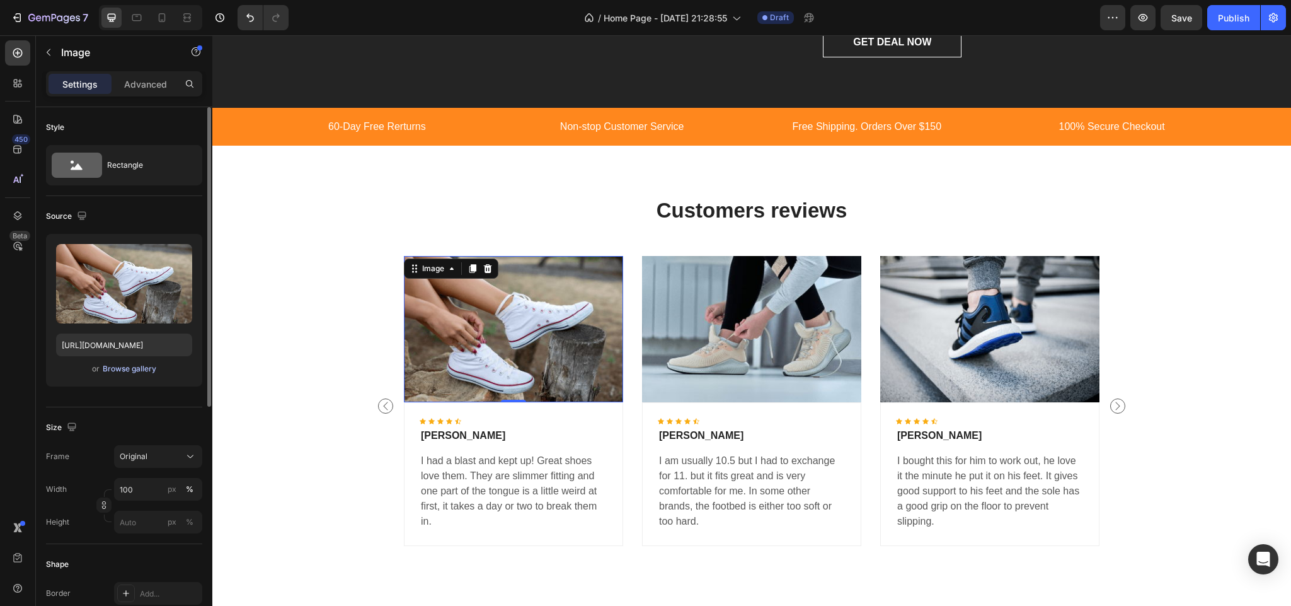 The image size is (1291, 606). Describe the element at coordinates (1234, 18) in the screenshot. I see `button: Publish` at that location.